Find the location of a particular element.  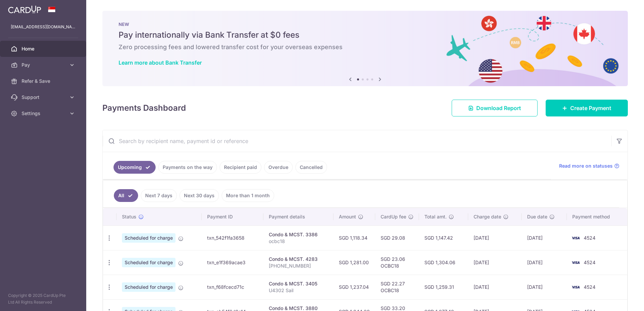

td: txn_f68fcecd71c is located at coordinates (232, 287).